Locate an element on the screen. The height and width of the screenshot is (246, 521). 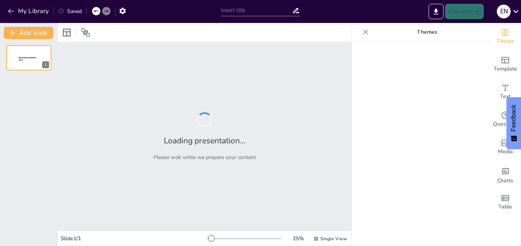
input: Insert title is located at coordinates (256, 10).